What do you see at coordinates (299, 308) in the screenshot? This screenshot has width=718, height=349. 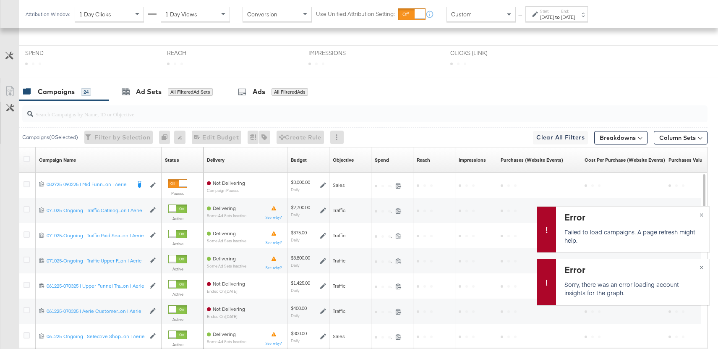 I see `div: $400.00` at bounding box center [299, 308].